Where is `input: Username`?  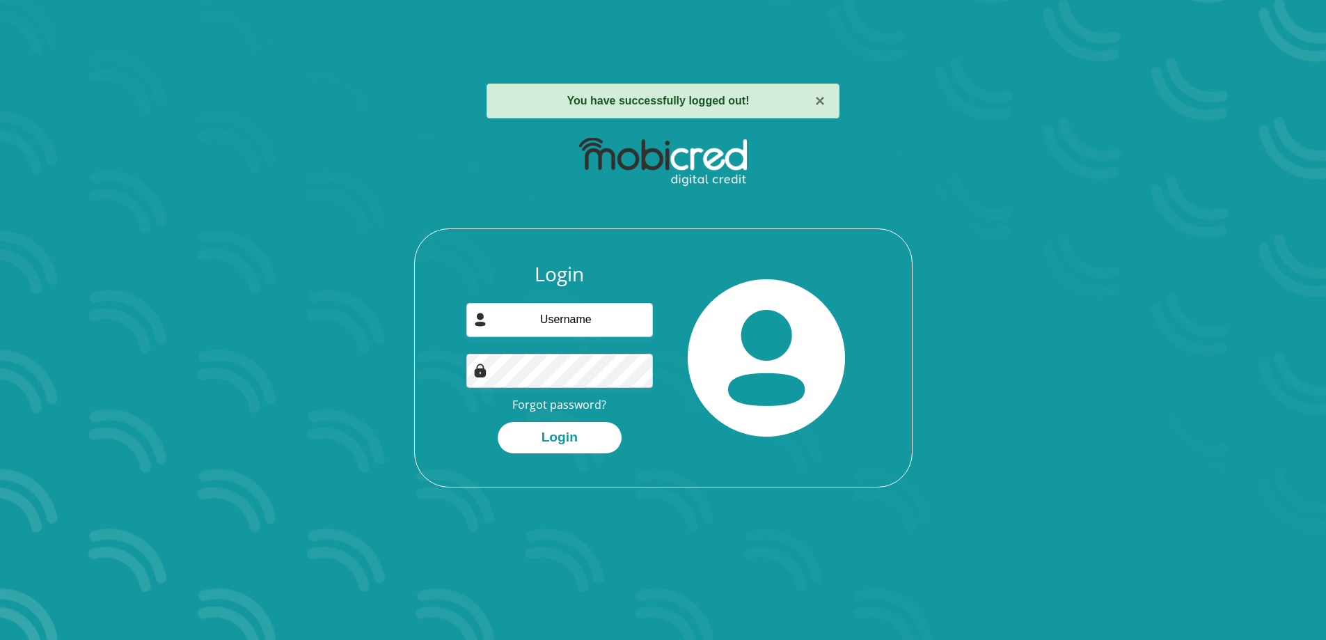 input: Username is located at coordinates (560, 320).